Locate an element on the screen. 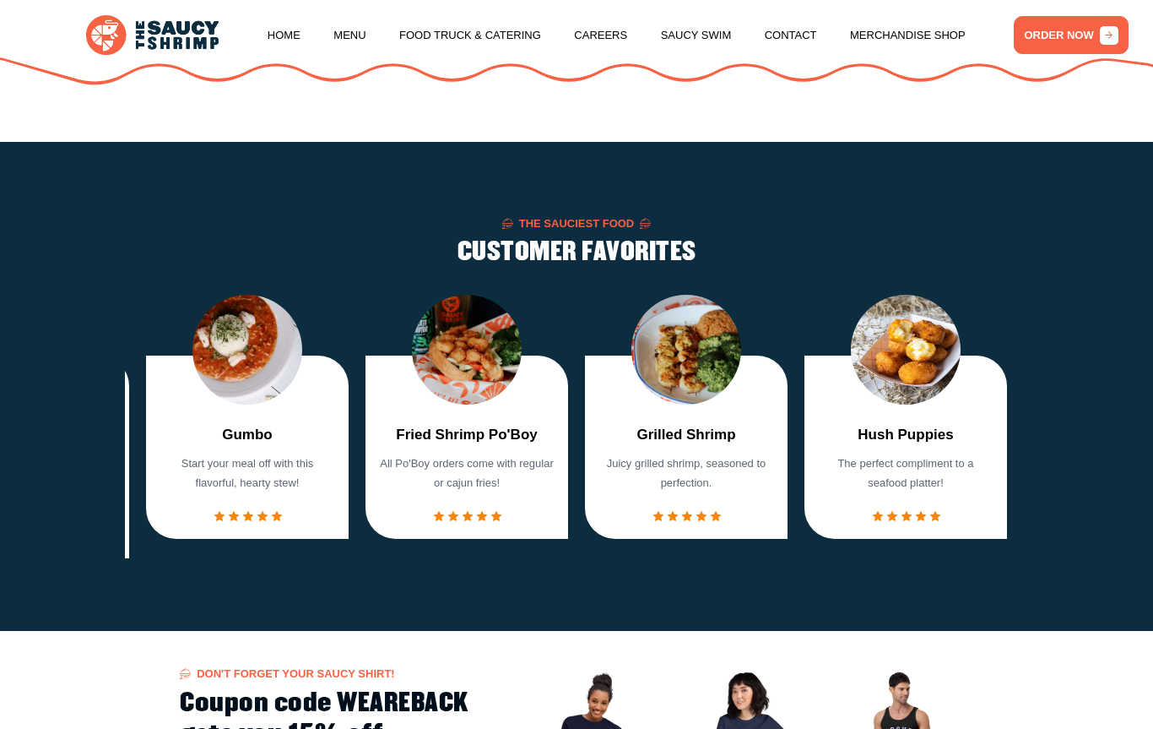  a: Menu is located at coordinates (350, 35).